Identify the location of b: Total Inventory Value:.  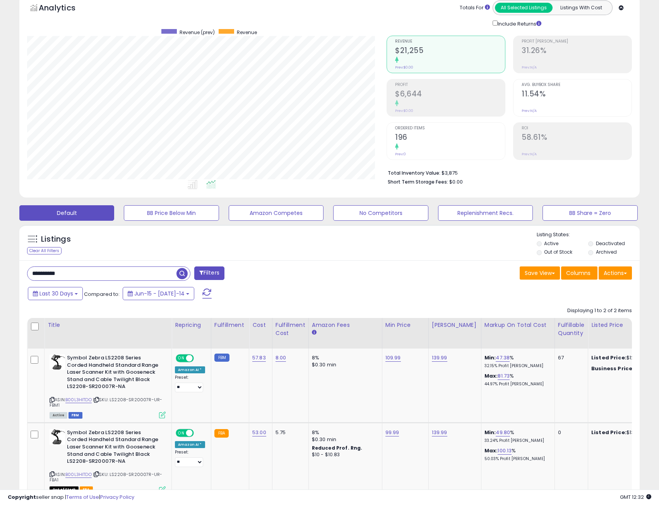
(414, 173).